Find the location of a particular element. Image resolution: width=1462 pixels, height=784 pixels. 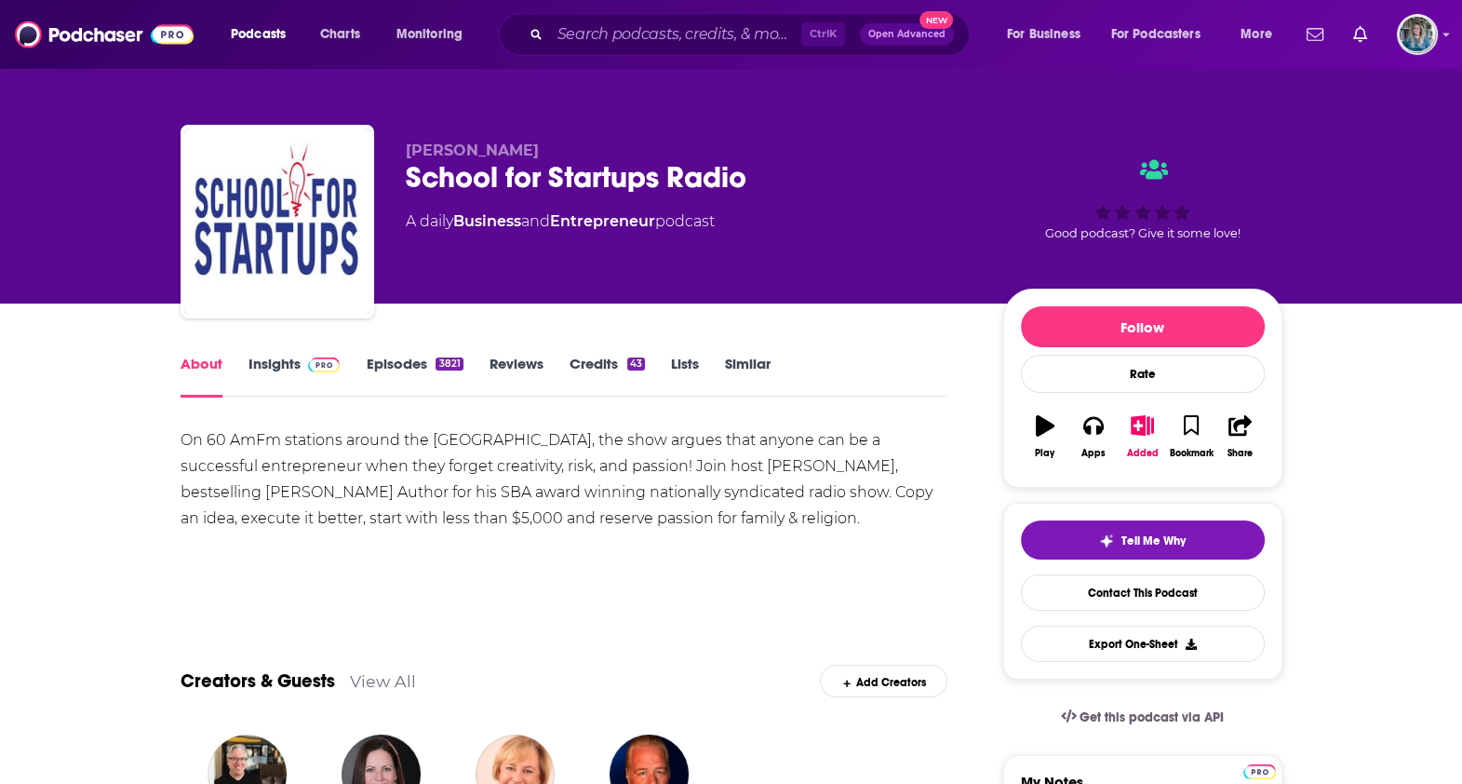

button: Open AdvancedNew is located at coordinates (907, 34).